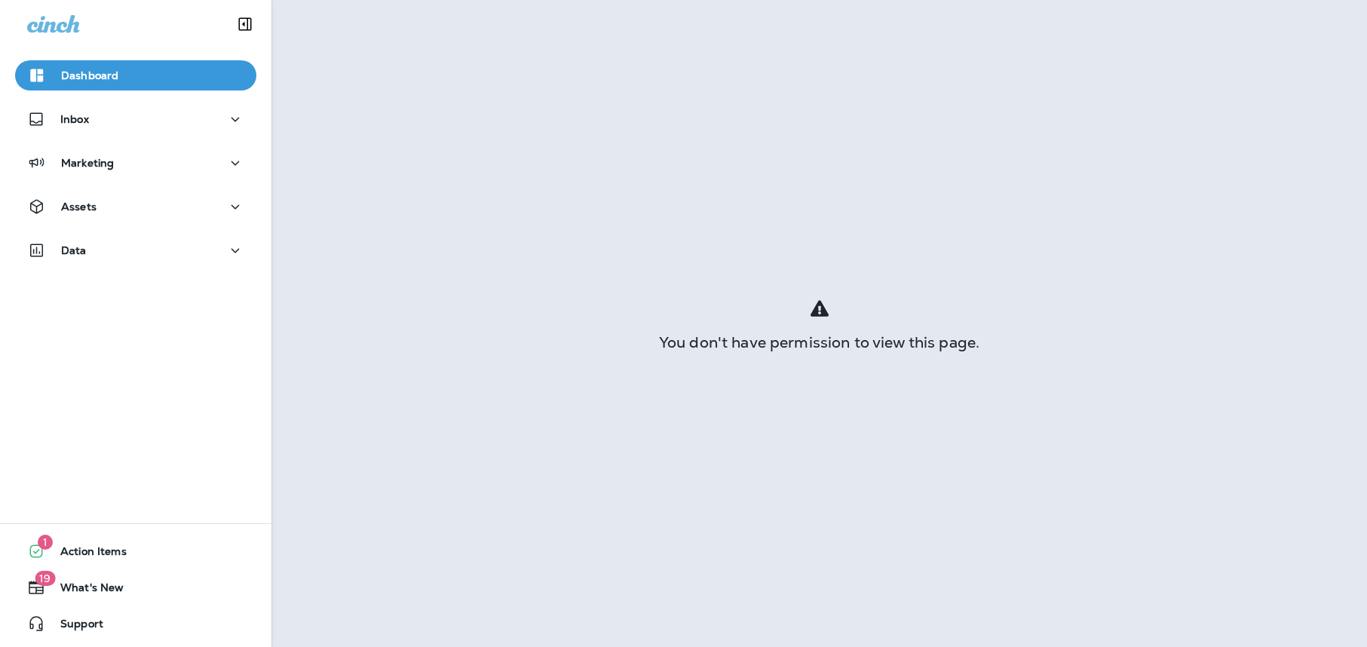 The image size is (1367, 647). I want to click on button: 1Action Items, so click(136, 551).